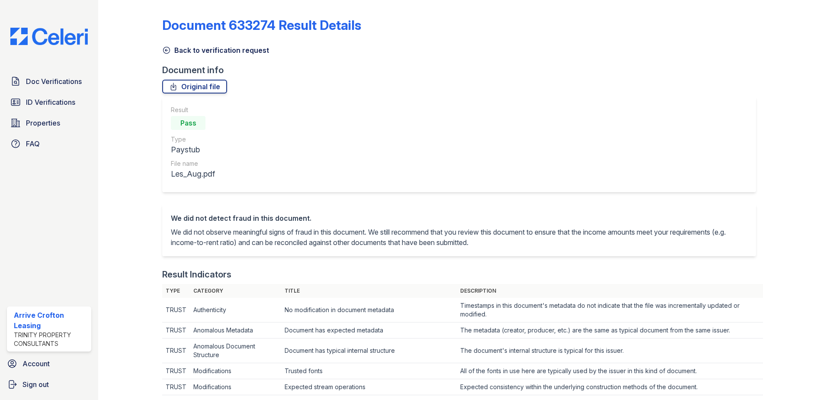 The height and width of the screenshot is (400, 827). What do you see at coordinates (49, 81) in the screenshot?
I see `a: Doc Verifications` at bounding box center [49, 81].